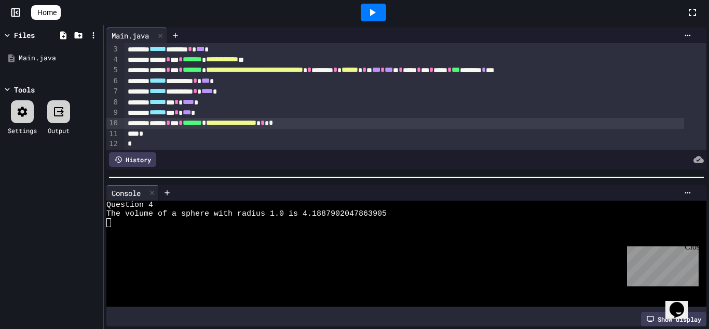 The width and height of the screenshot is (709, 329). Describe the element at coordinates (113, 123) in the screenshot. I see `div: 10` at that location.